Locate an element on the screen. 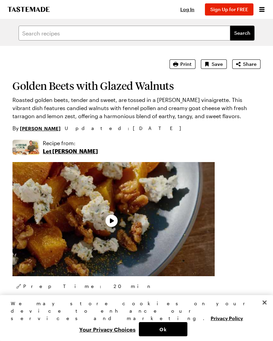 This screenshot has height=341, width=273. span: Log In is located at coordinates (188, 9).